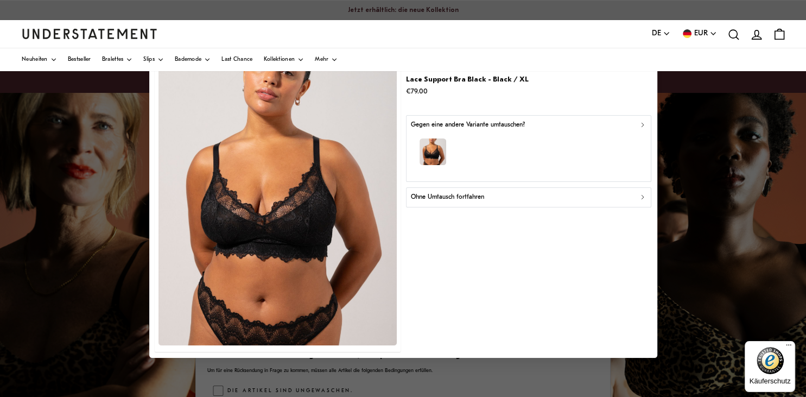  Describe the element at coordinates (467, 91) in the screenshot. I see `p: €79.00` at that location.